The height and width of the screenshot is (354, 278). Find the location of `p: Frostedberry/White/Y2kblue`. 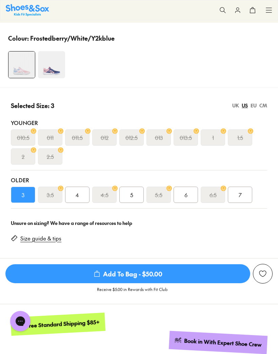

p: Frostedberry/White/Y2kblue is located at coordinates (72, 38).